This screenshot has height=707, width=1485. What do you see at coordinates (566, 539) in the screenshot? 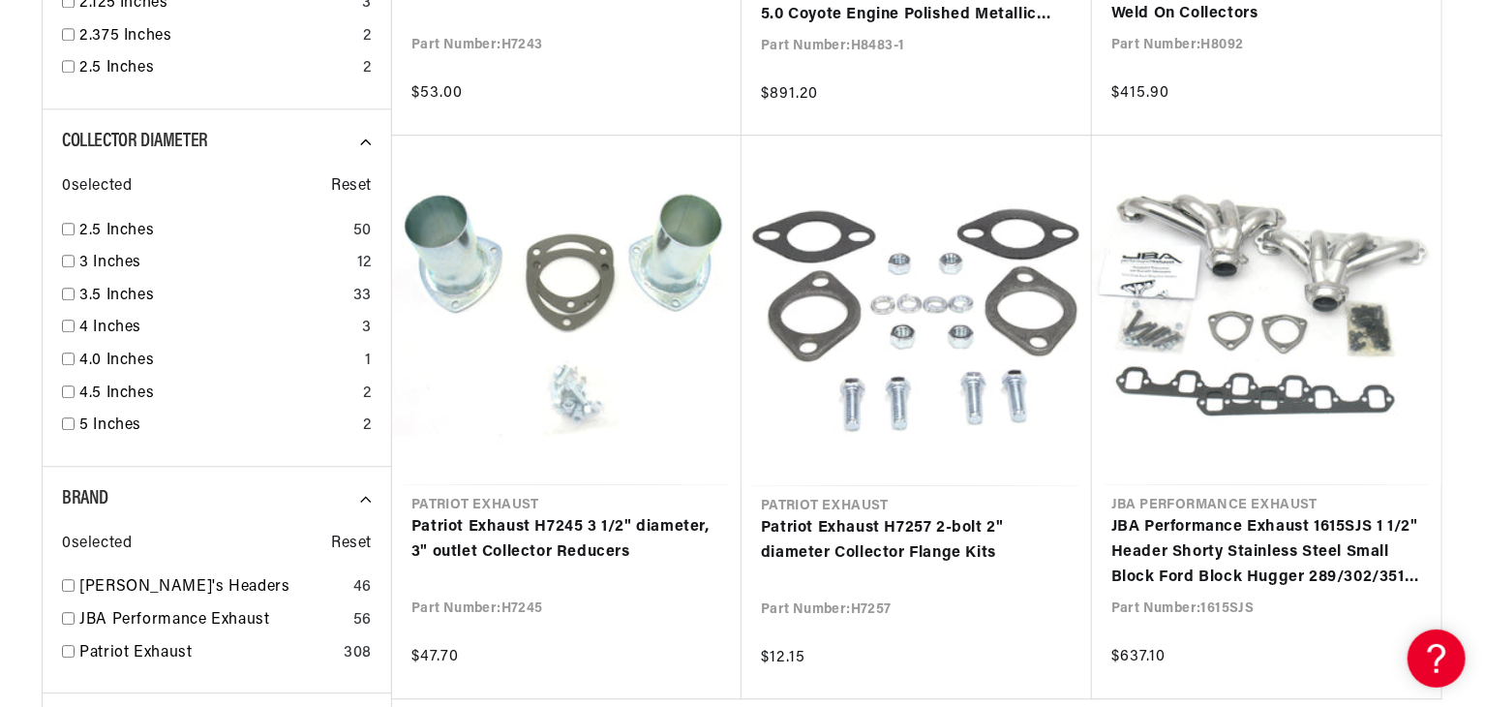
I see `a: Patriot Exhaust H7245 3 1/2" diameter, 3" outlet Collector Reducers` at bounding box center [566, 539].